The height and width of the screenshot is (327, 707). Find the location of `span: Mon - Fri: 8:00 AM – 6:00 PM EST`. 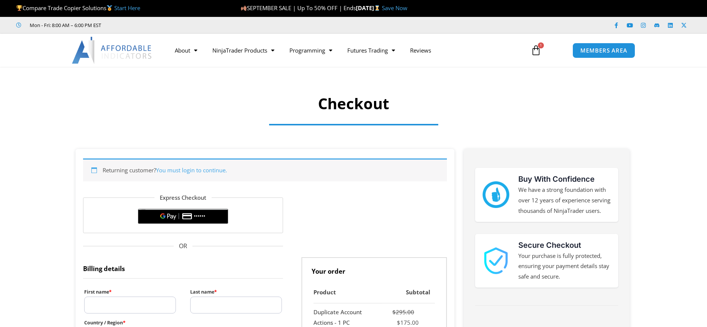

span: Mon - Fri: 8:00 AM – 6:00 PM EST is located at coordinates (64, 25).